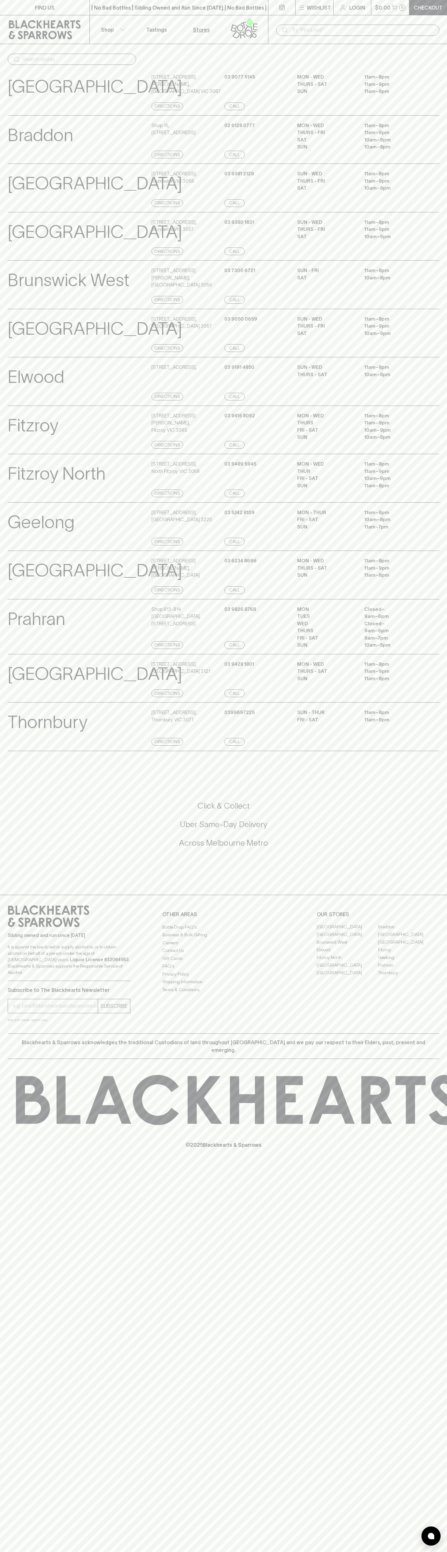  Describe the element at coordinates (239, 512) in the screenshot. I see `p: 03 5242 8109` at that location.